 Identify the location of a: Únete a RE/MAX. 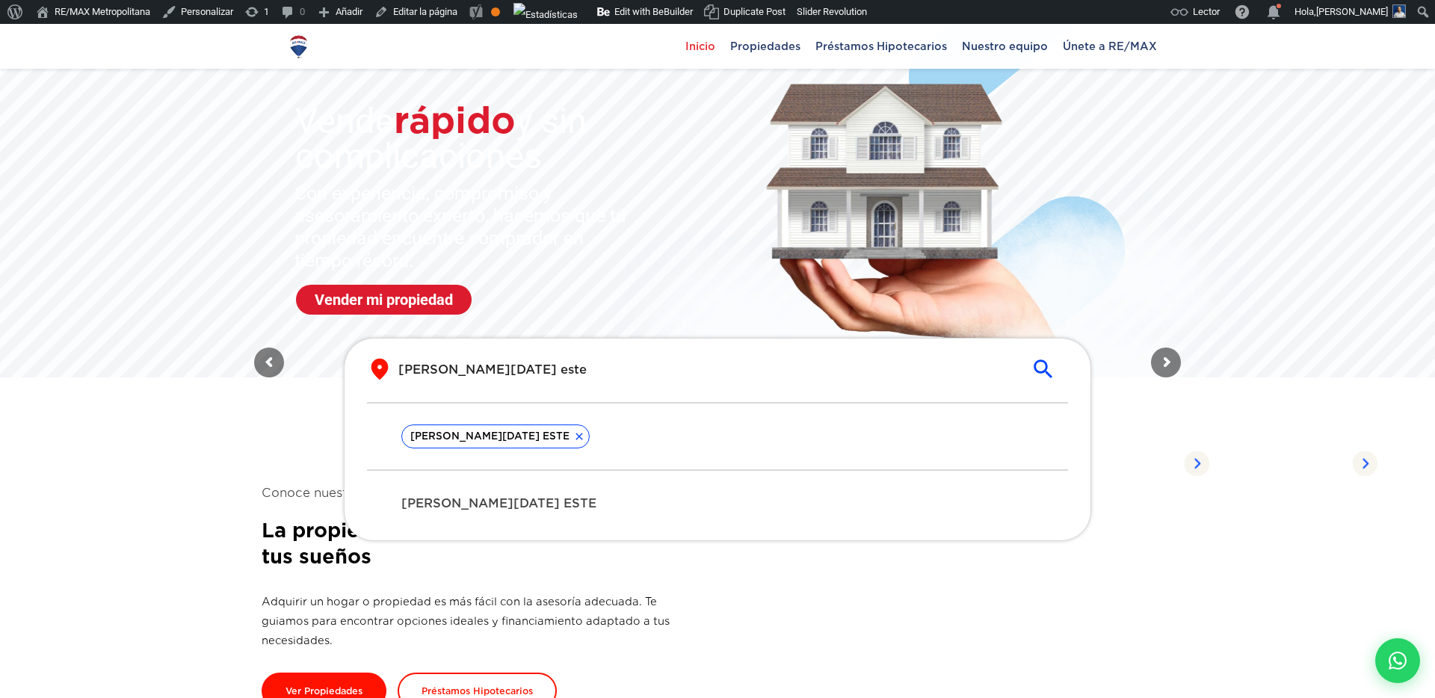
(1110, 46).